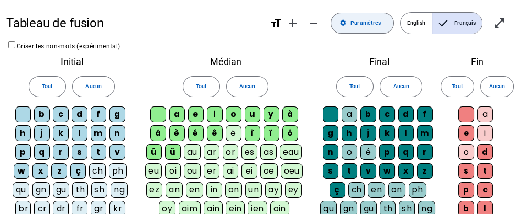  Describe the element at coordinates (234, 133) in the screenshot. I see `div: ë` at that location.